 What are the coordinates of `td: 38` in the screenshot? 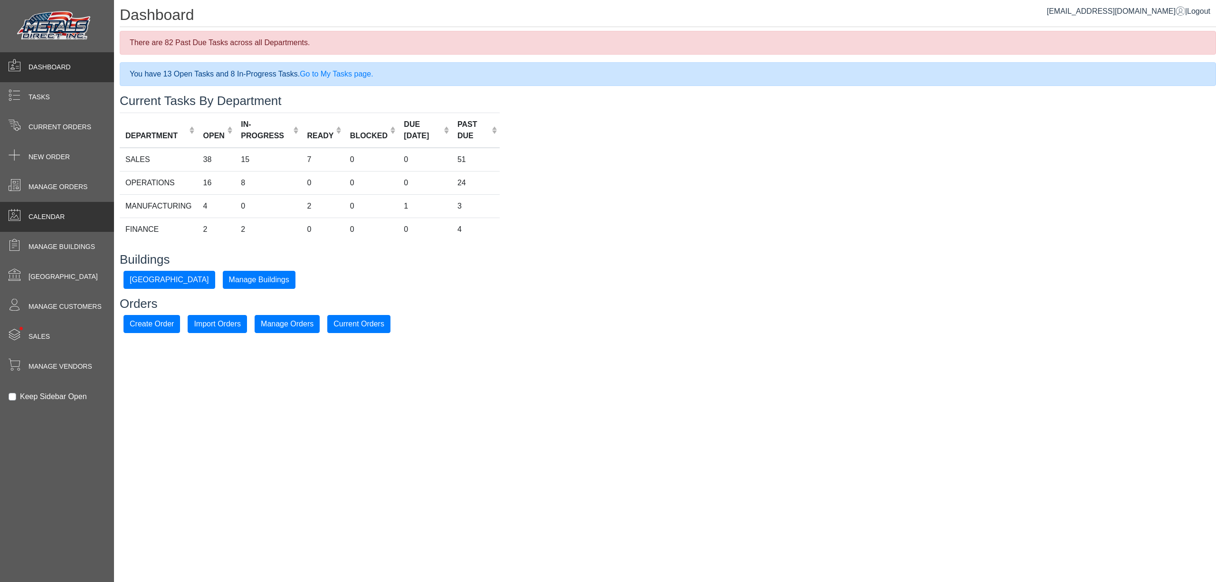 It's located at (217, 160).